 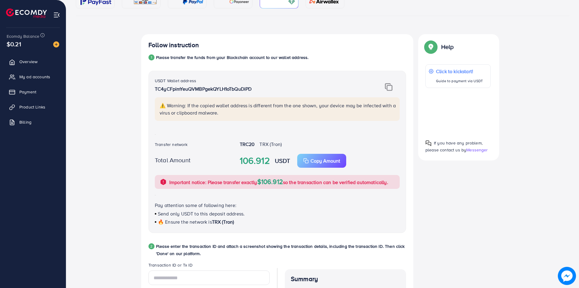 I want to click on span: Product Links, so click(x=32, y=107).